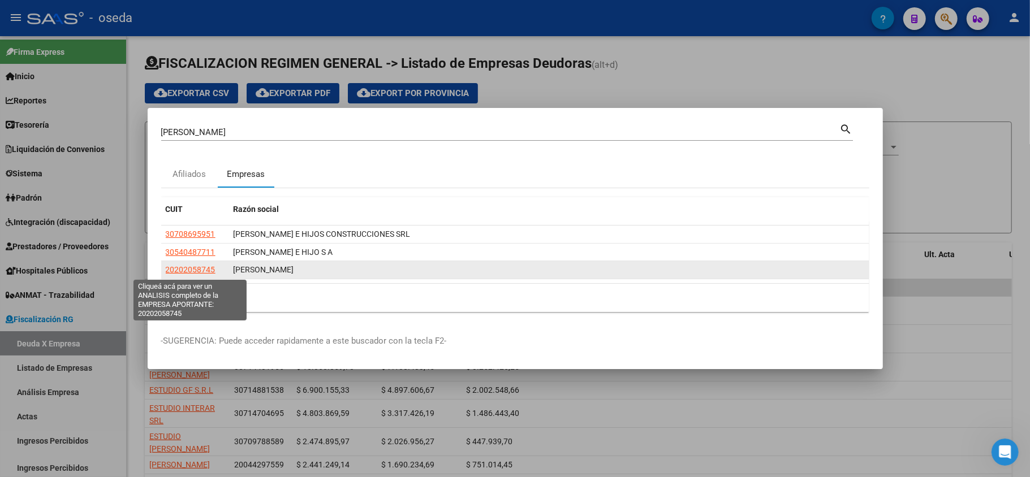  Describe the element at coordinates (256, 209) in the screenshot. I see `span: Razón social` at that location.